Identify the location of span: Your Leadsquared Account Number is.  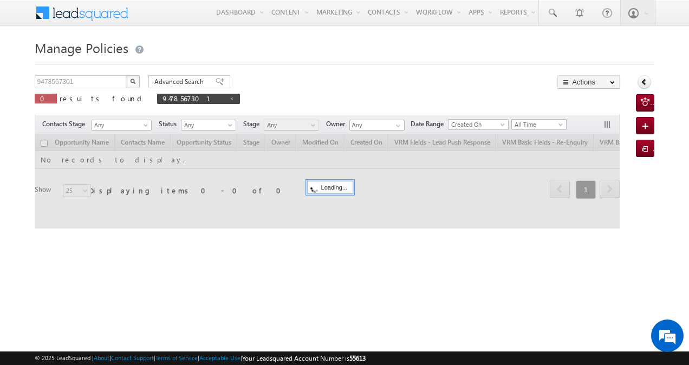
(304, 358).